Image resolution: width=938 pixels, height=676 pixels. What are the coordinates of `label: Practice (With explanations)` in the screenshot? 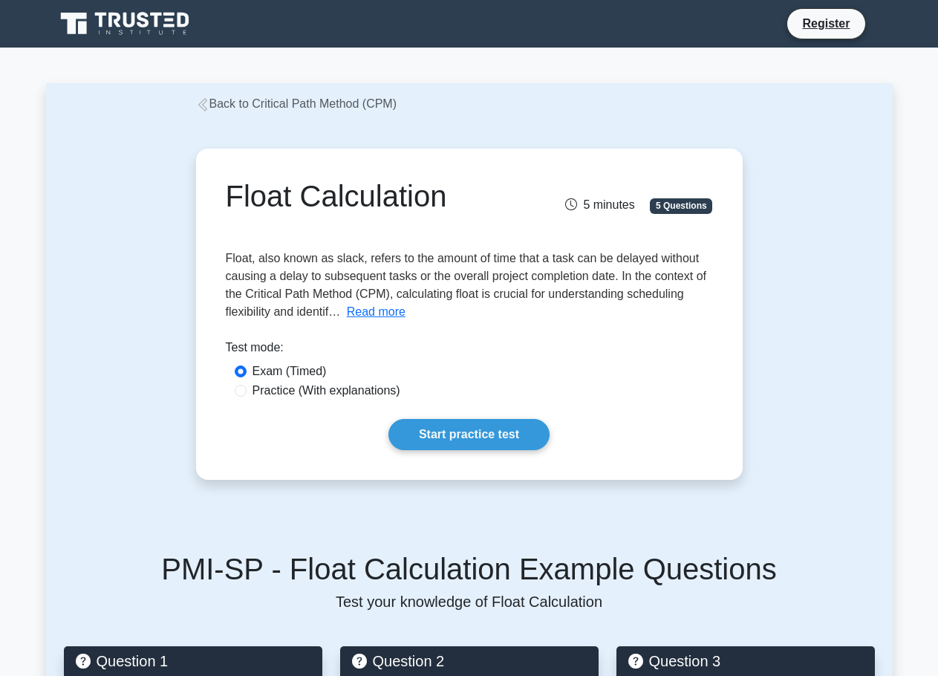 It's located at (326, 391).